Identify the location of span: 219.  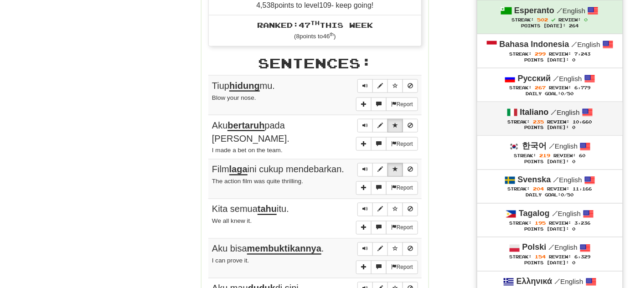
(546, 156).